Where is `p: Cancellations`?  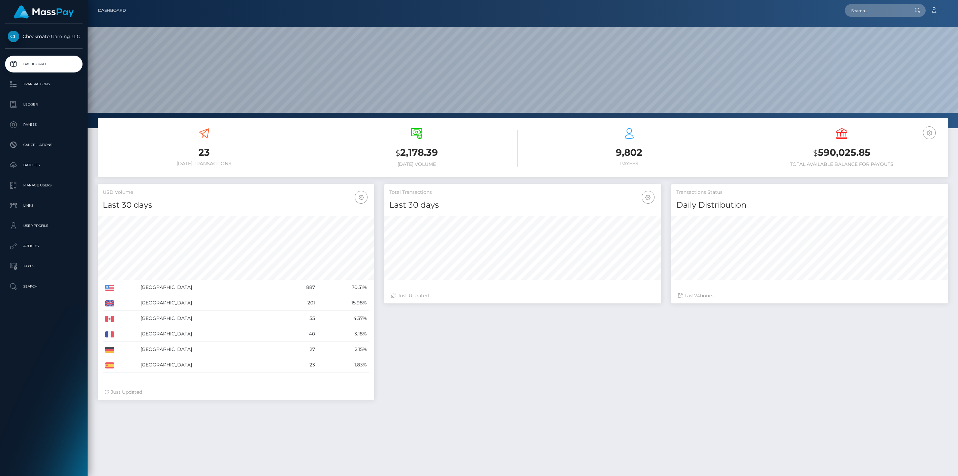 p: Cancellations is located at coordinates (44, 145).